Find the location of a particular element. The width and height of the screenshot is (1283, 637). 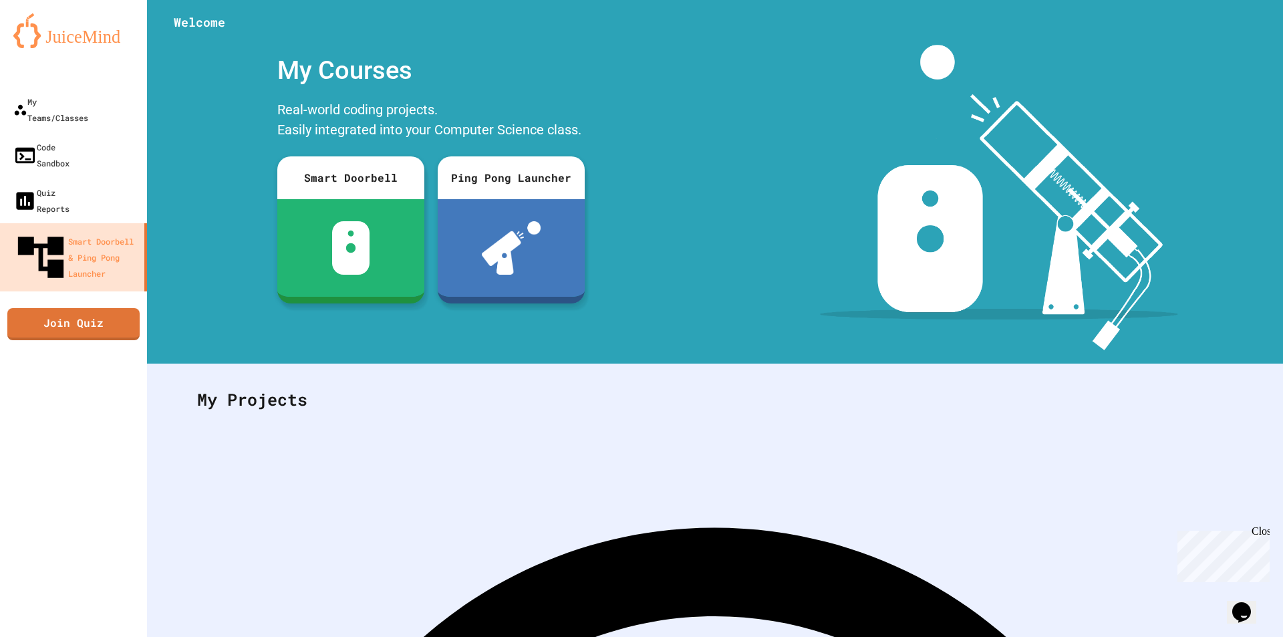

img: banner-image-my-projects.png is located at coordinates (999, 197).